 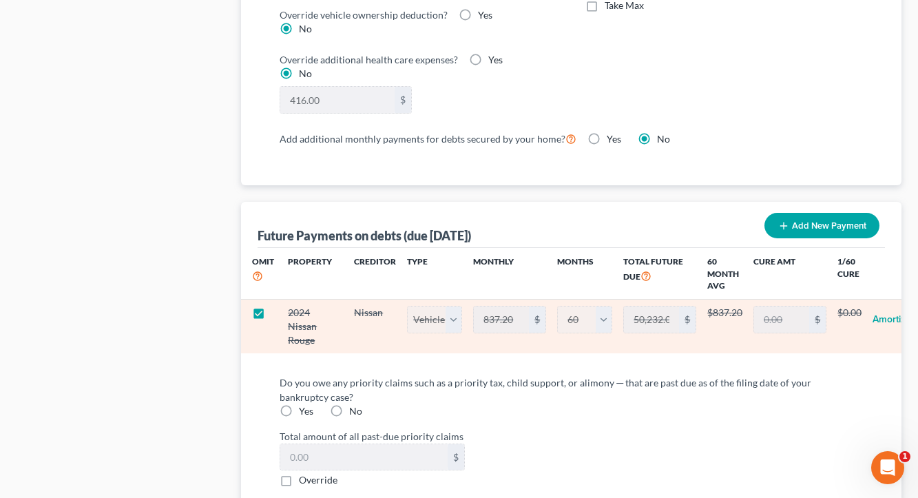 I want to click on td: $837.20, so click(x=725, y=326).